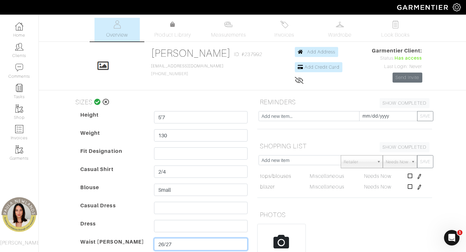 This screenshot has height=252, width=466. What do you see at coordinates (397, 51) in the screenshot?
I see `span: Garmentier Client:` at bounding box center [397, 51].